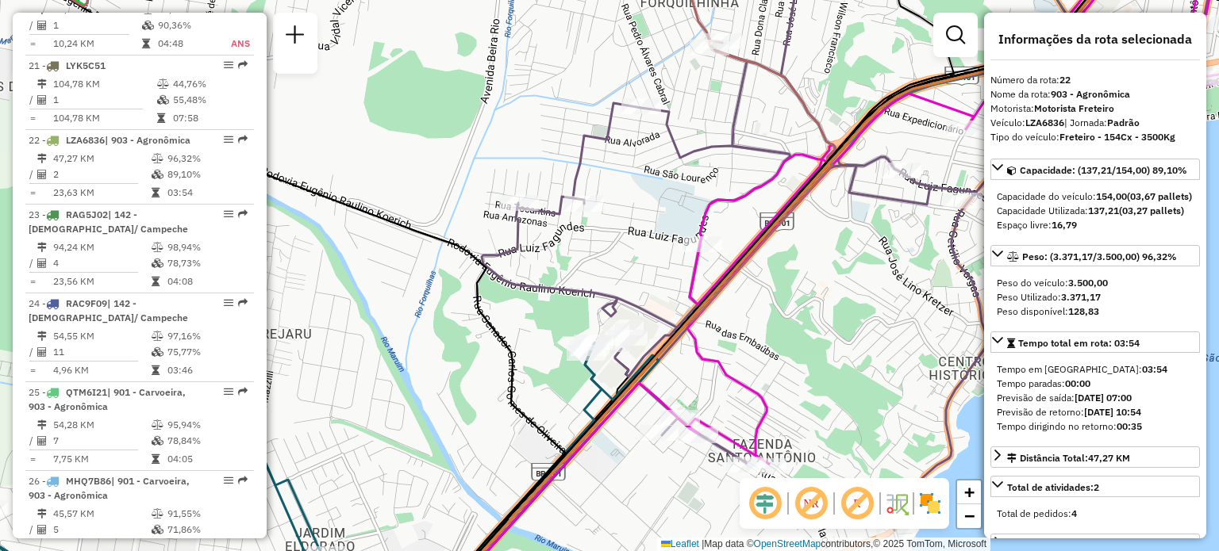 Image resolution: width=1219 pixels, height=551 pixels. I want to click on td: 4,96 KM, so click(102, 370).